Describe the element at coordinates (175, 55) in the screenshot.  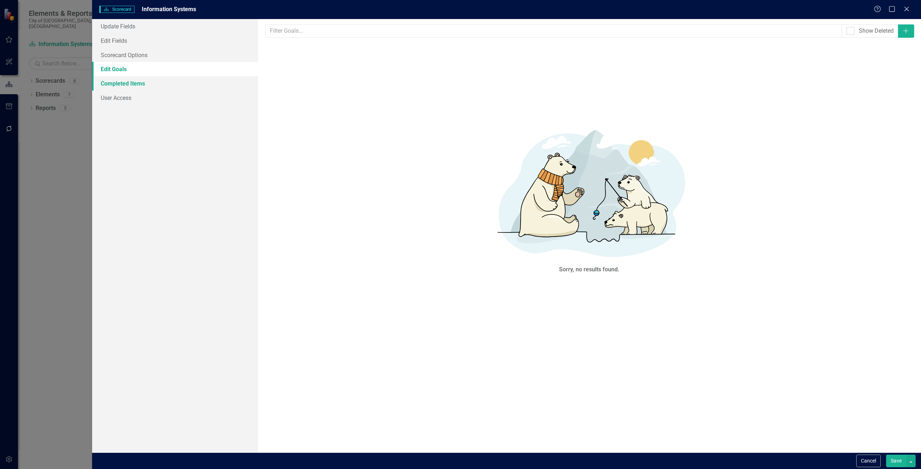
I see `a: Scorecard Options` at that location.